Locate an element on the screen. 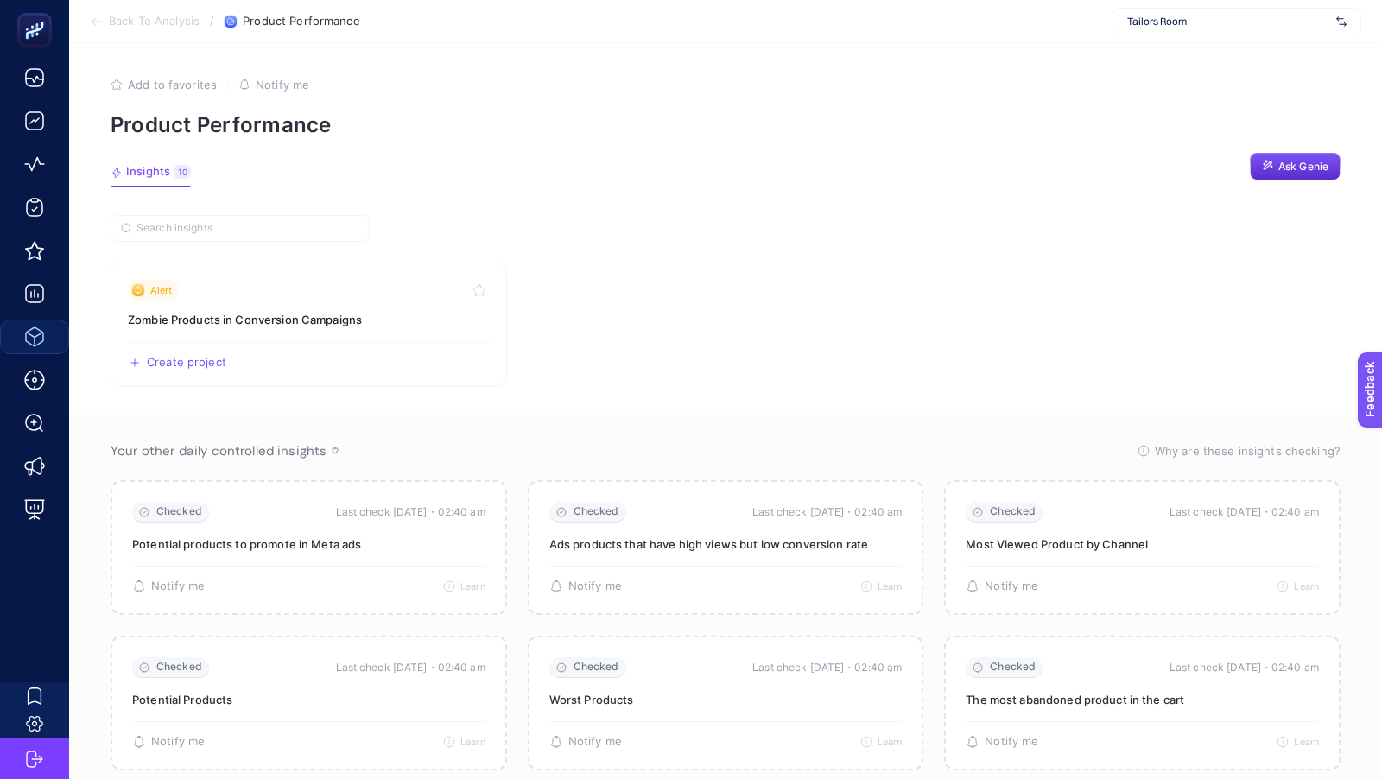 Image resolution: width=1382 pixels, height=779 pixels. button: Ask Genie is located at coordinates (1295, 167).